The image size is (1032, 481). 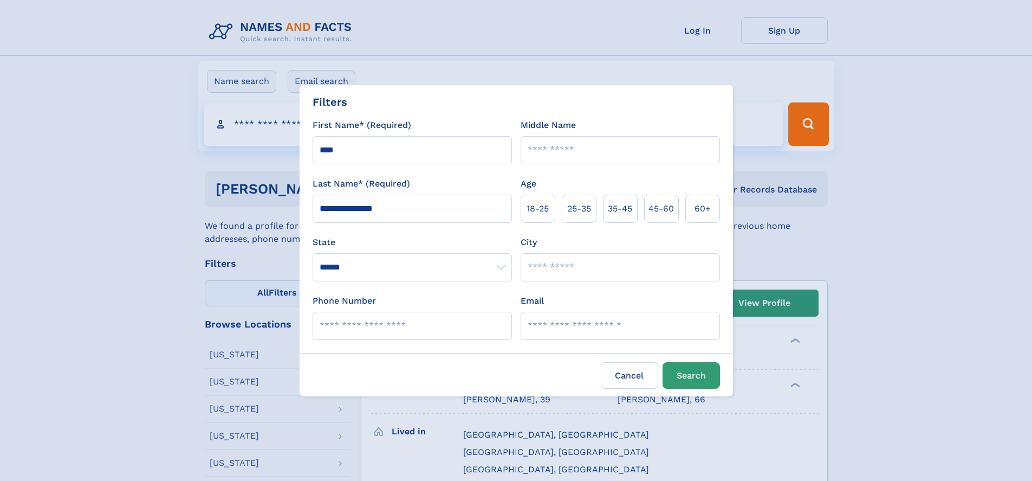 I want to click on span: 60+, so click(x=703, y=209).